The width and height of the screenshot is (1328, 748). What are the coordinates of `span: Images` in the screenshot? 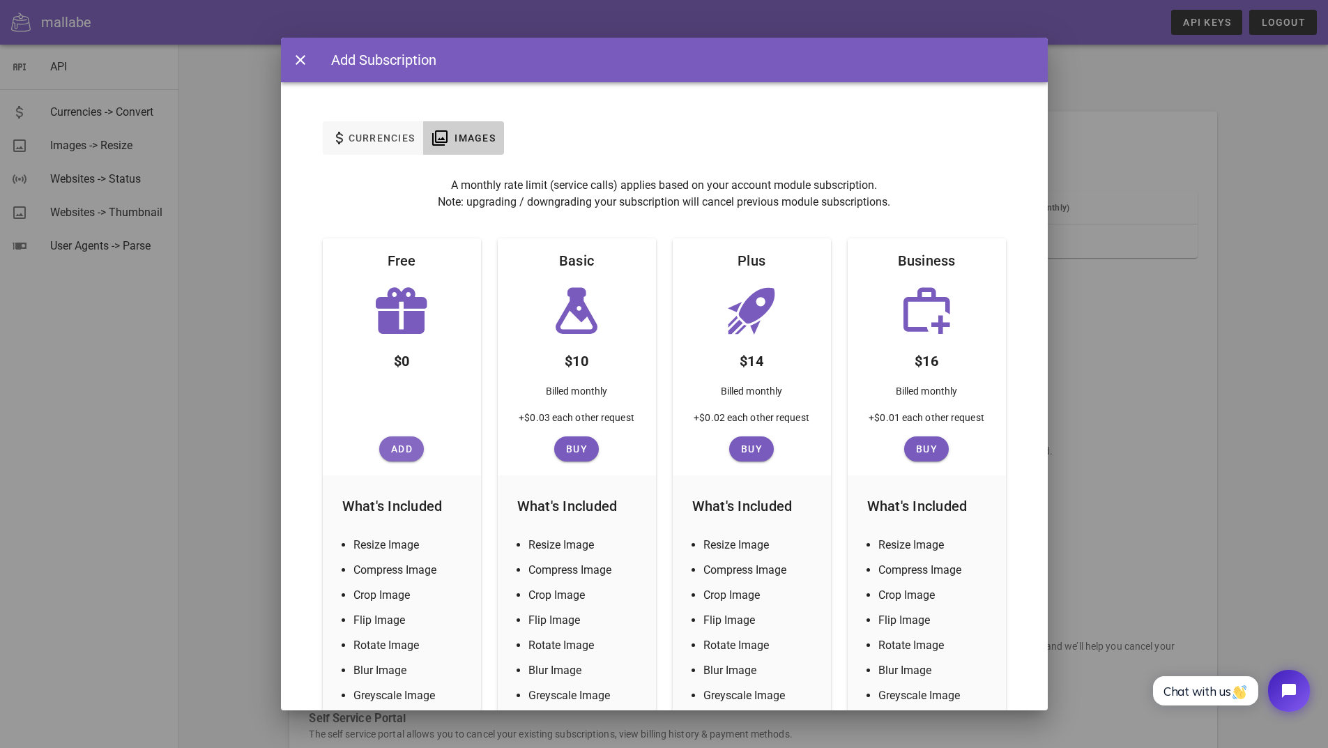 It's located at (475, 138).